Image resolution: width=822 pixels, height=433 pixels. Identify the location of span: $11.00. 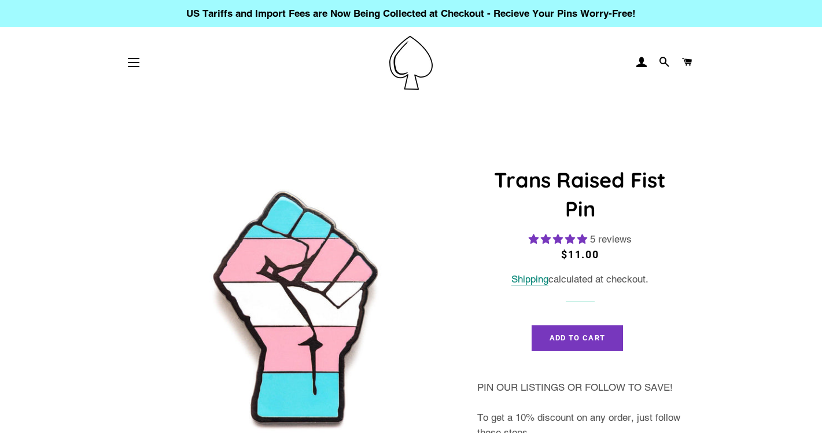
(580, 254).